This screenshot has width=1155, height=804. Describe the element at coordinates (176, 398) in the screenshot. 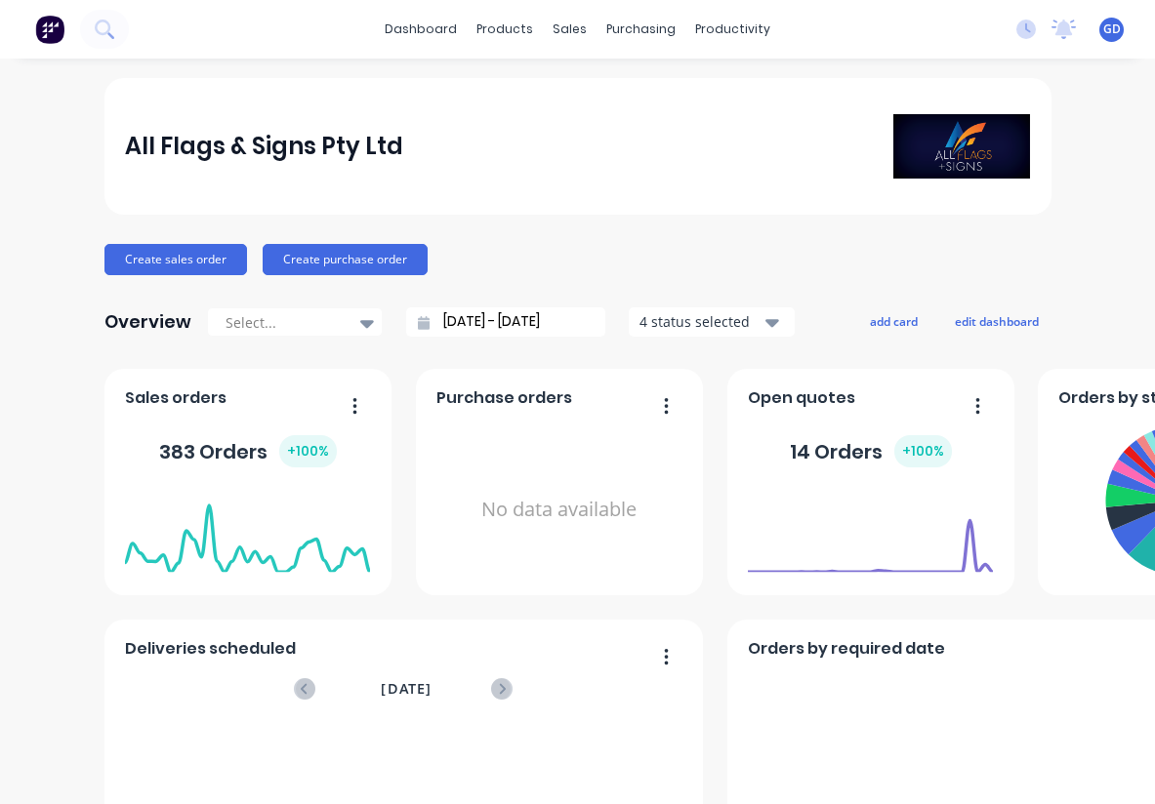

I see `span: Sales orders` at that location.